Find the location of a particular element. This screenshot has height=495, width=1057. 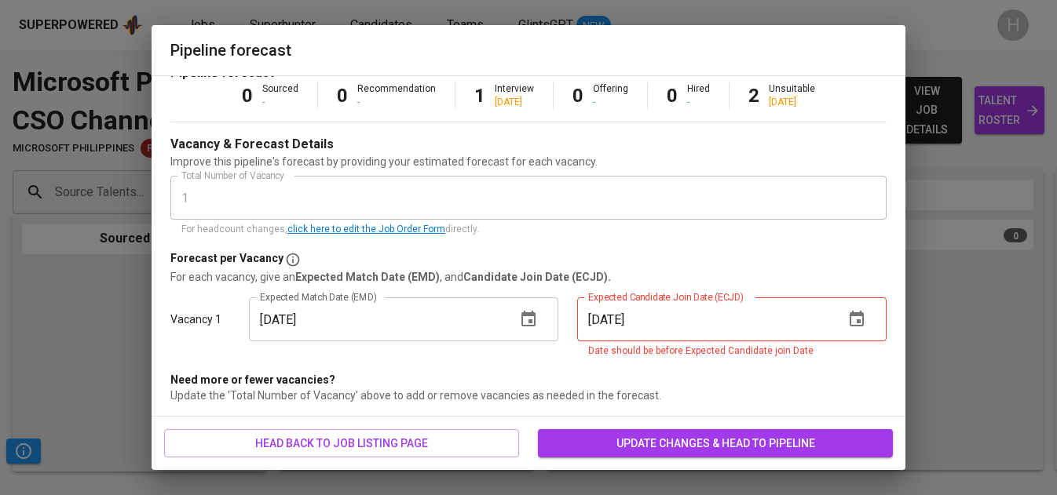

p: Vacancy 1 is located at coordinates (195, 320).